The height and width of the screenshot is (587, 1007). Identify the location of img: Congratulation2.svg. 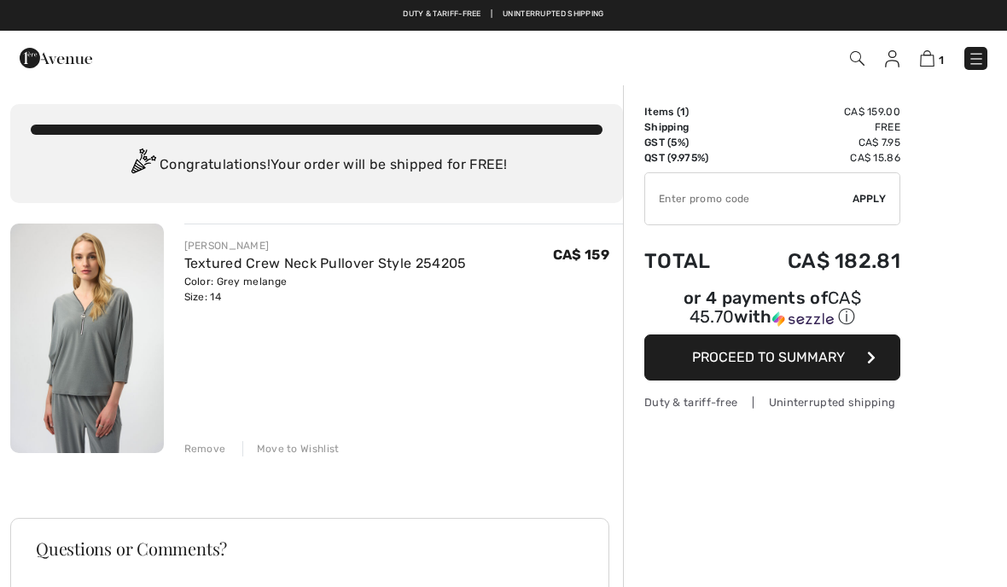
(143, 166).